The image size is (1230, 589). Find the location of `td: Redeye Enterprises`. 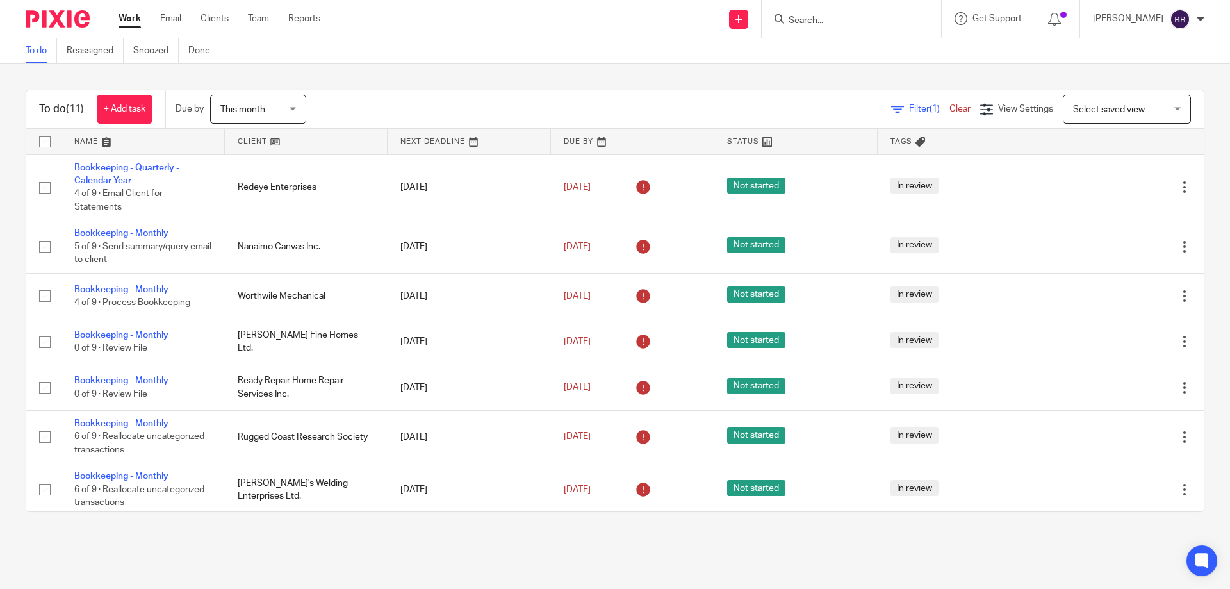

td: Redeye Enterprises is located at coordinates (306, 187).